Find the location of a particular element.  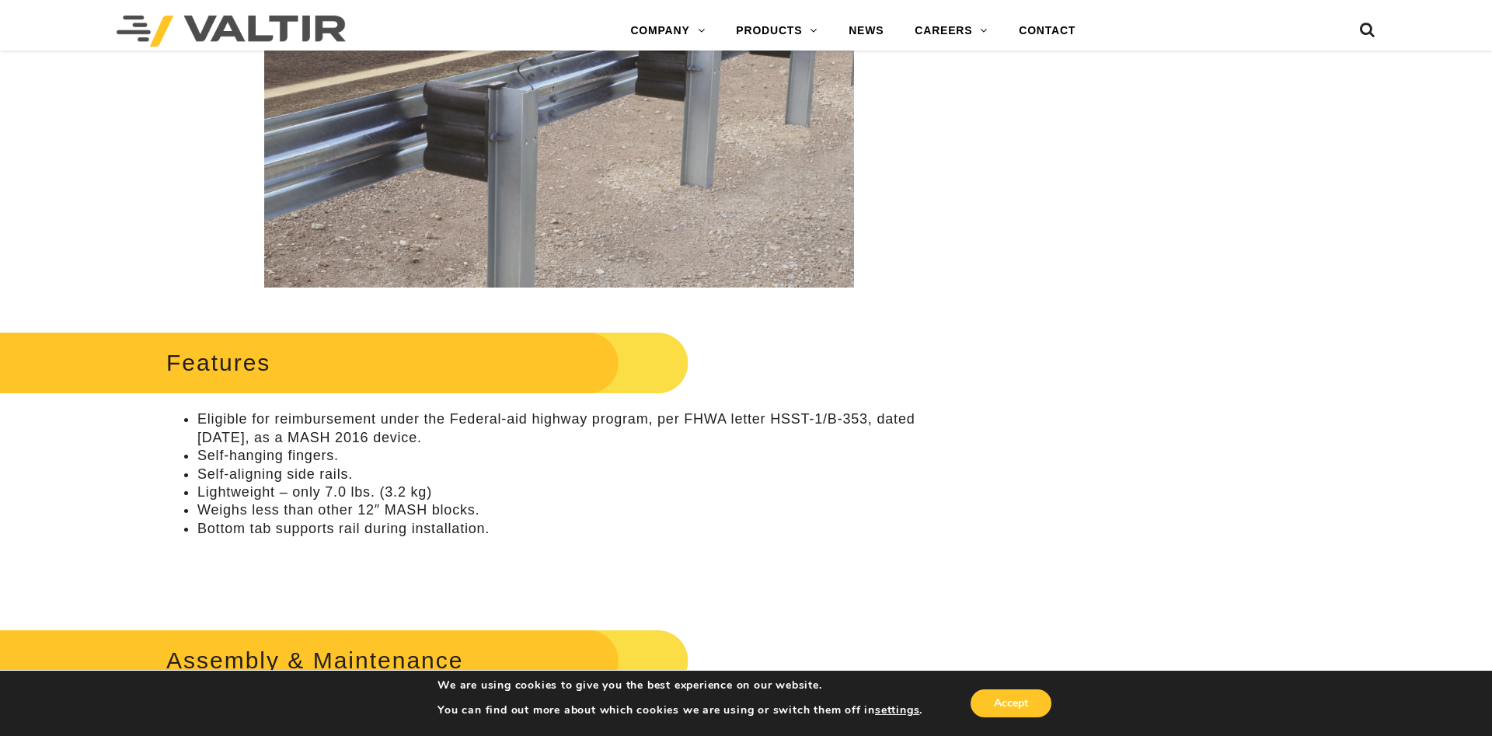

a: COMPANY is located at coordinates (668, 31).